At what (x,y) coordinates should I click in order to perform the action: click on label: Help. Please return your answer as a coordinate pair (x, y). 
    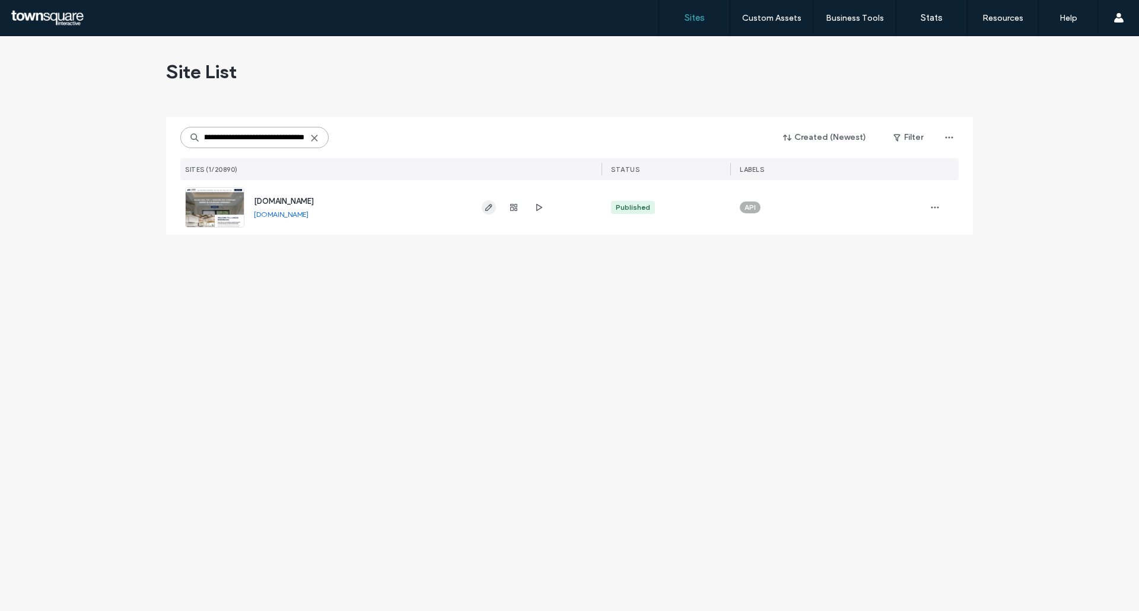
    Looking at the image, I should click on (1068, 18).